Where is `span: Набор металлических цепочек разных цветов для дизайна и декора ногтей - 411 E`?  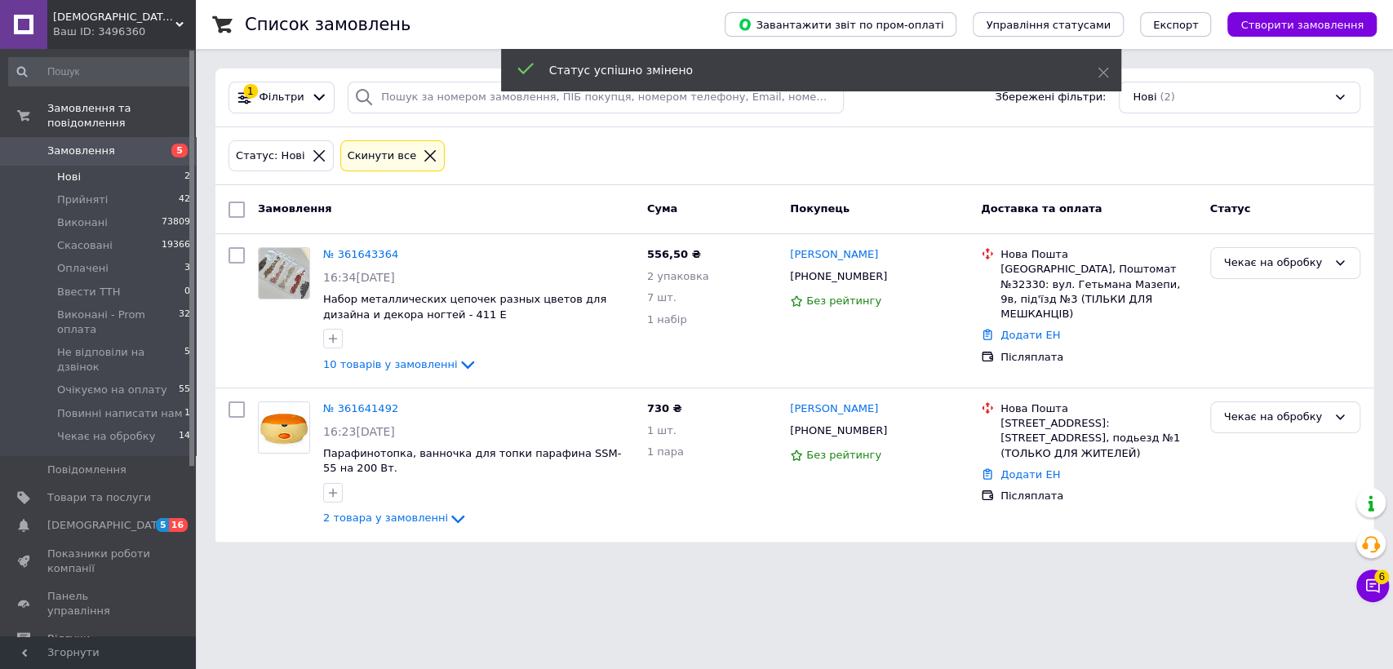
span: Набор металлических цепочек разных цветов для дизайна и декора ногтей - 411 E is located at coordinates (464, 307).